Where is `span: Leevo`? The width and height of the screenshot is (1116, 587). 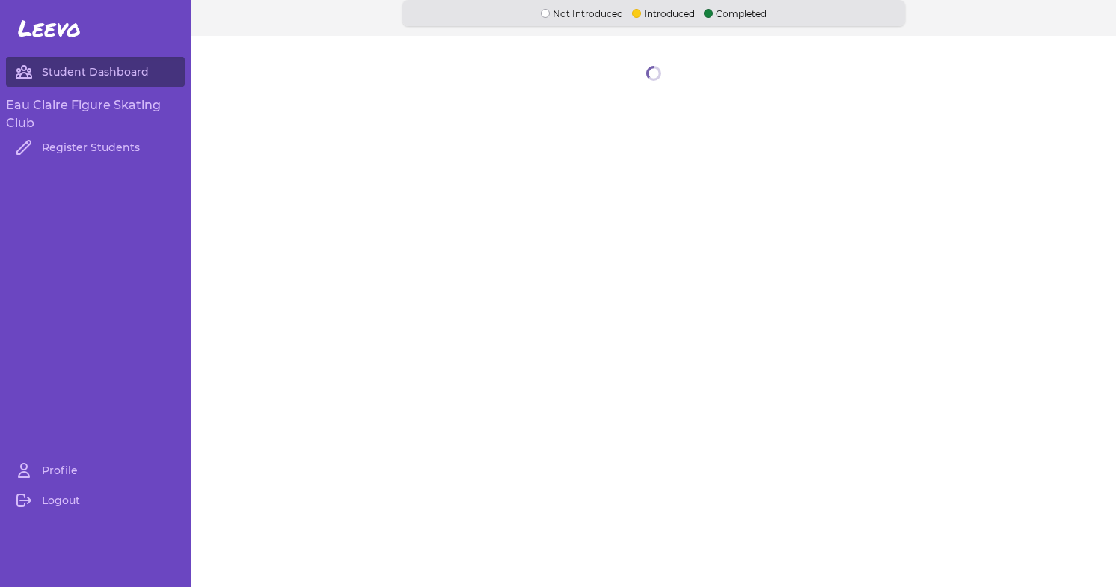
span: Leevo is located at coordinates (49, 28).